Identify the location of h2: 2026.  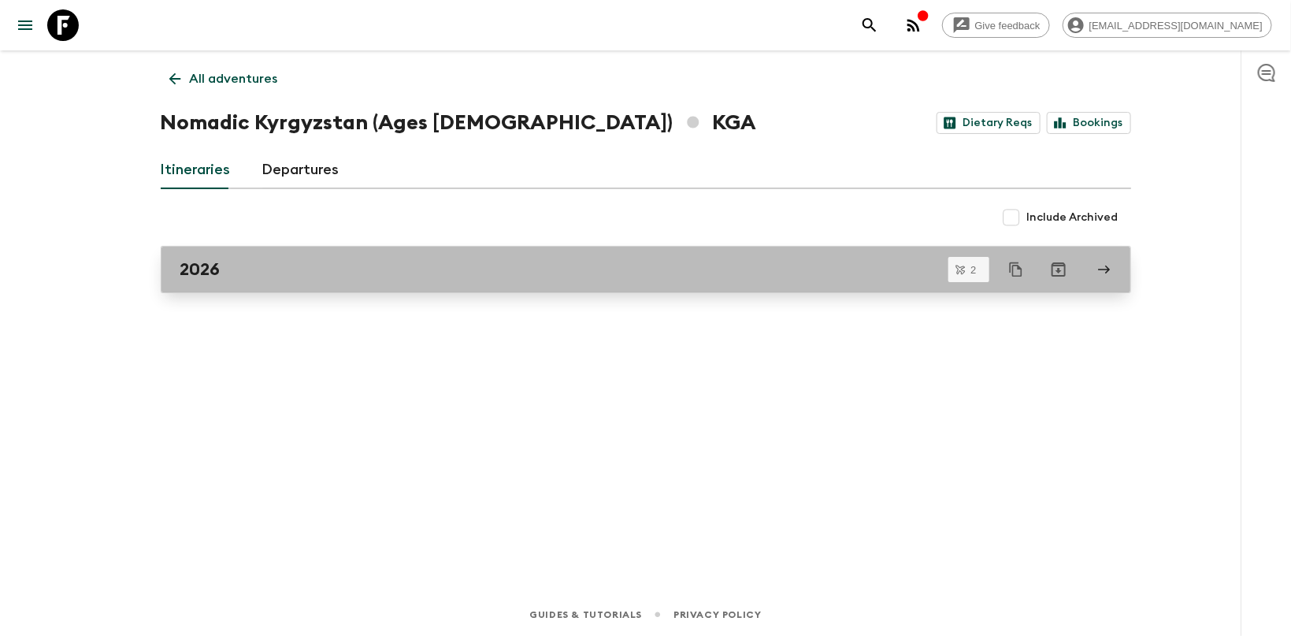
(200, 269).